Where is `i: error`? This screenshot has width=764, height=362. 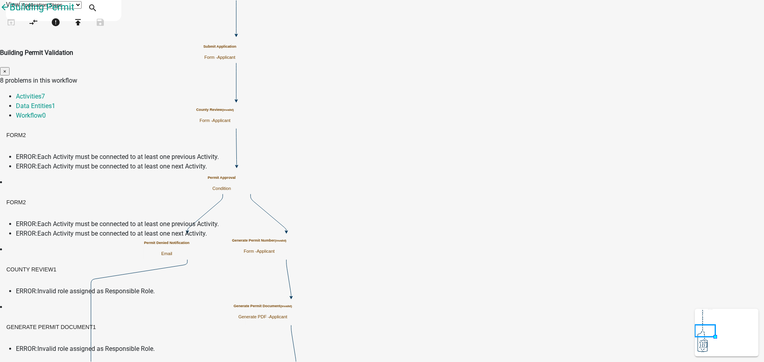 i: error is located at coordinates (56, 23).